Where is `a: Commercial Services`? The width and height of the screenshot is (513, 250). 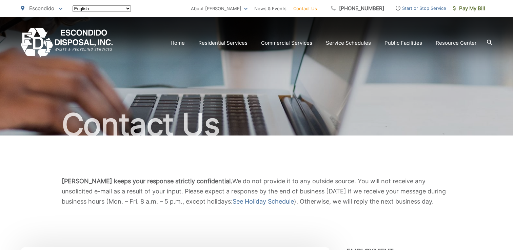
a: Commercial Services is located at coordinates (286, 43).